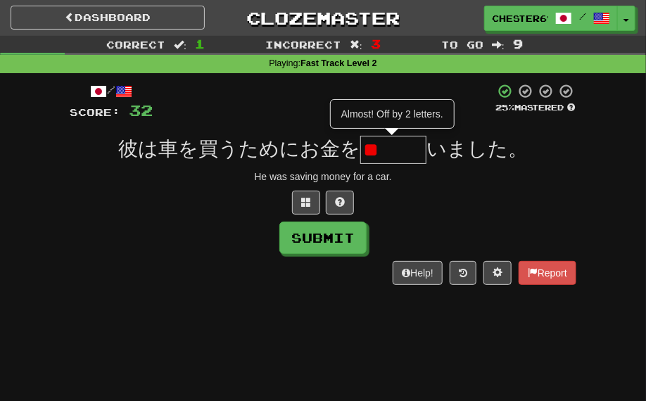 This screenshot has height=401, width=646. What do you see at coordinates (323, 238) in the screenshot?
I see `button: Submit` at bounding box center [323, 238].